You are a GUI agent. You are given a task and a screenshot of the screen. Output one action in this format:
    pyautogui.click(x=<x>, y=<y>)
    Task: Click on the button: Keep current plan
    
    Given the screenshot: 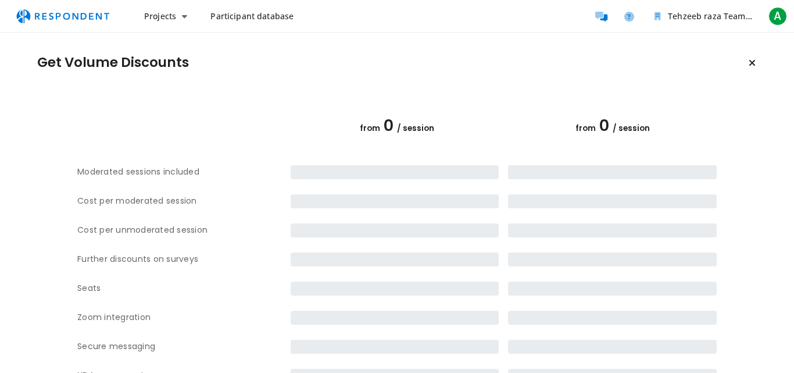 What is the action you would take?
    pyautogui.click(x=753, y=63)
    